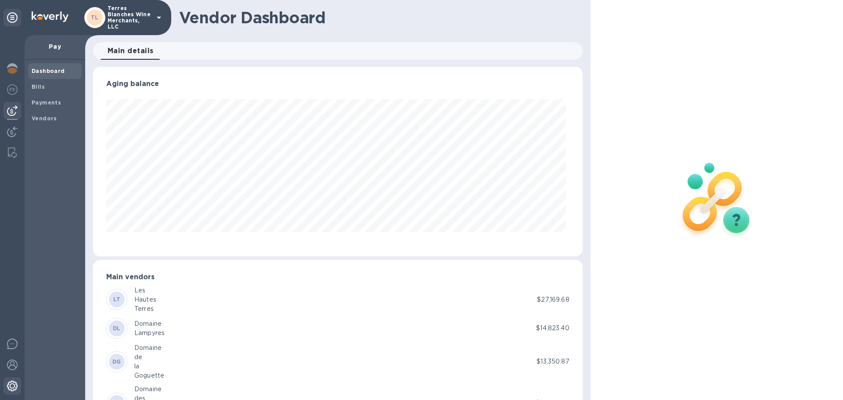  What do you see at coordinates (117, 328) in the screenshot?
I see `b: DL` at bounding box center [117, 328].